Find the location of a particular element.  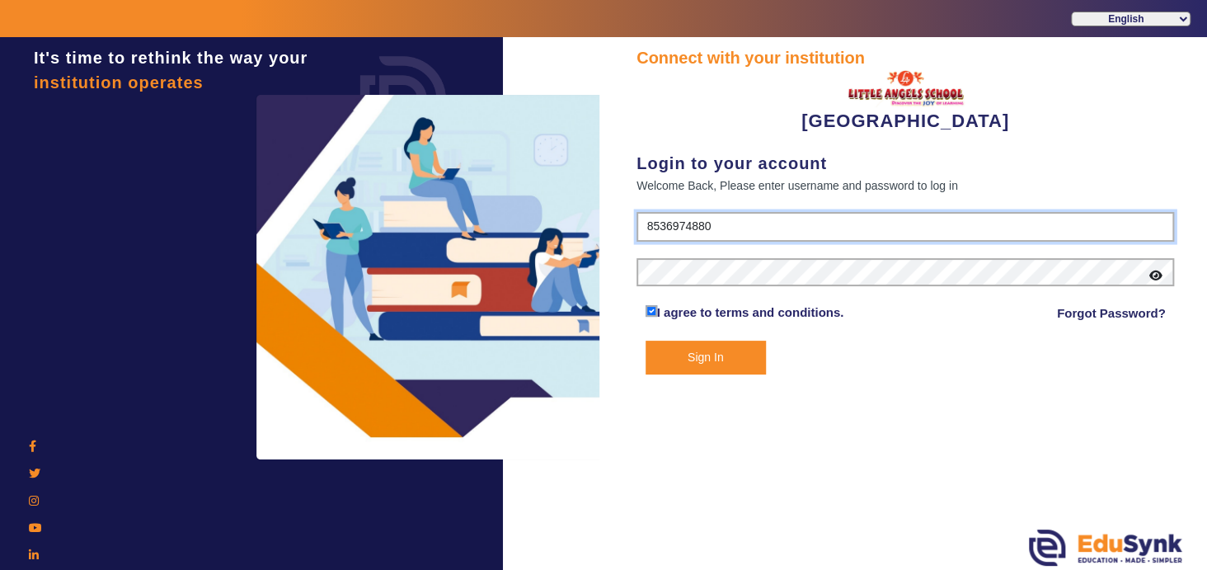

div: Connect with your institution is located at coordinates (905, 58).